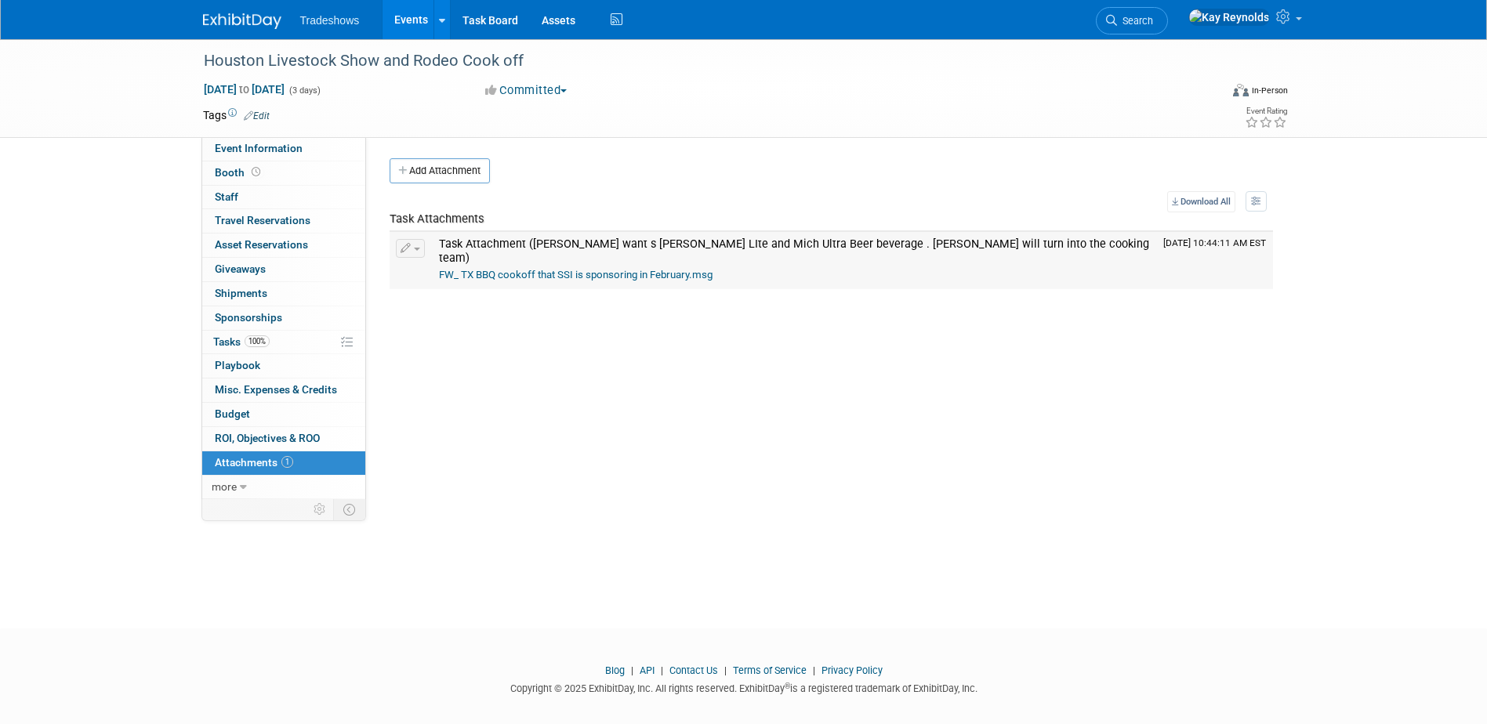 The width and height of the screenshot is (1487, 724). Describe the element at coordinates (284, 270) in the screenshot. I see `a: Giveaways` at that location.